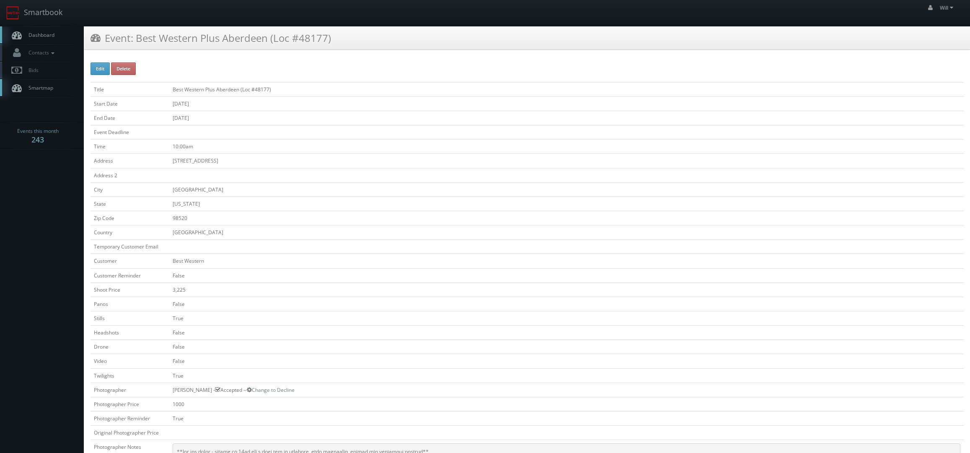  I want to click on td: City, so click(130, 189).